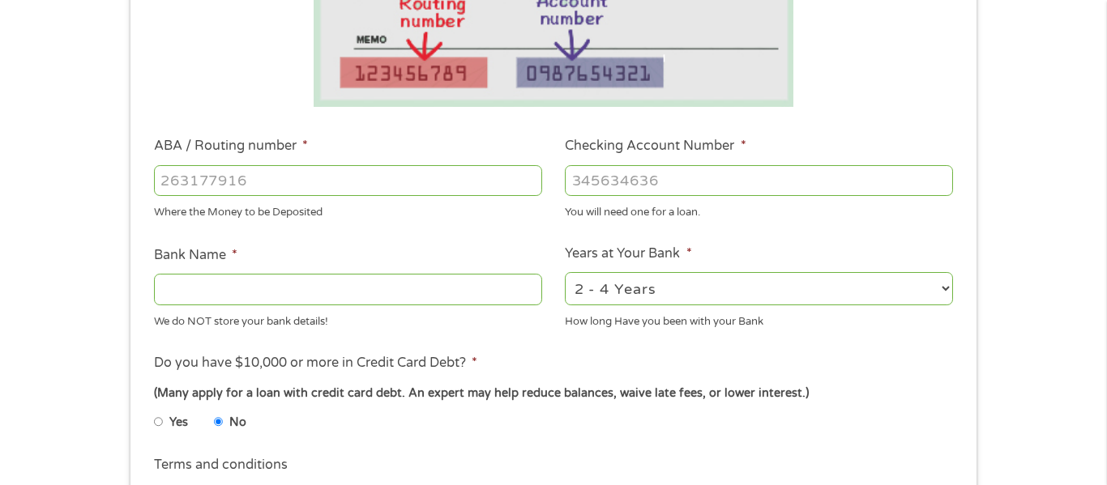 The image size is (1107, 485). Describe the element at coordinates (237, 423) in the screenshot. I see `label: No` at that location.